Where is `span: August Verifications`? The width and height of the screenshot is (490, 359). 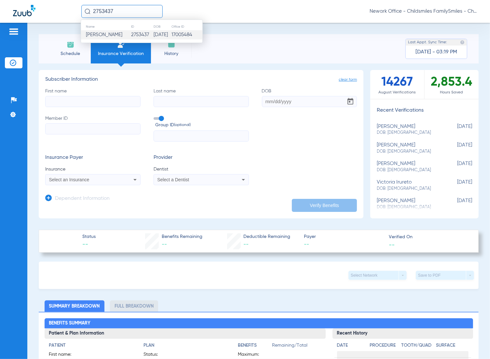
span: August Verifications is located at coordinates (397, 92).